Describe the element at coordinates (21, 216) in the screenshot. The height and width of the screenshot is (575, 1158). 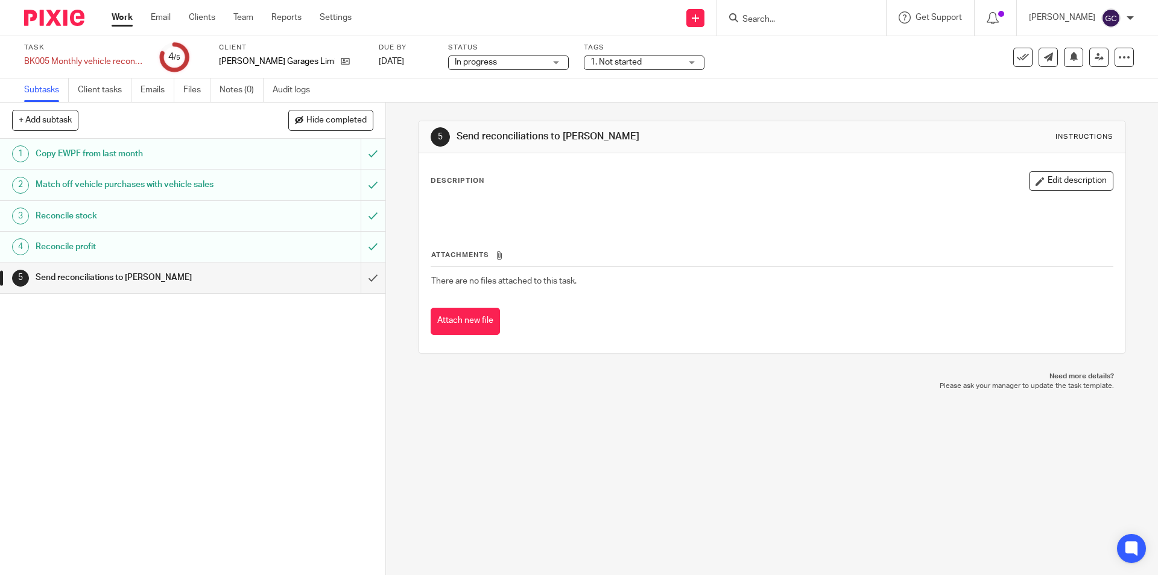
I see `div: 3` at that location.